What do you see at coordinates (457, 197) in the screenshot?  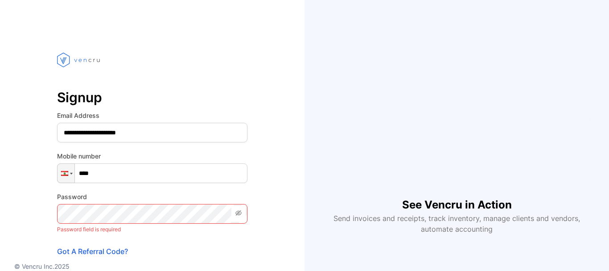 I see `h1: See Vencru in Action` at bounding box center [457, 197].